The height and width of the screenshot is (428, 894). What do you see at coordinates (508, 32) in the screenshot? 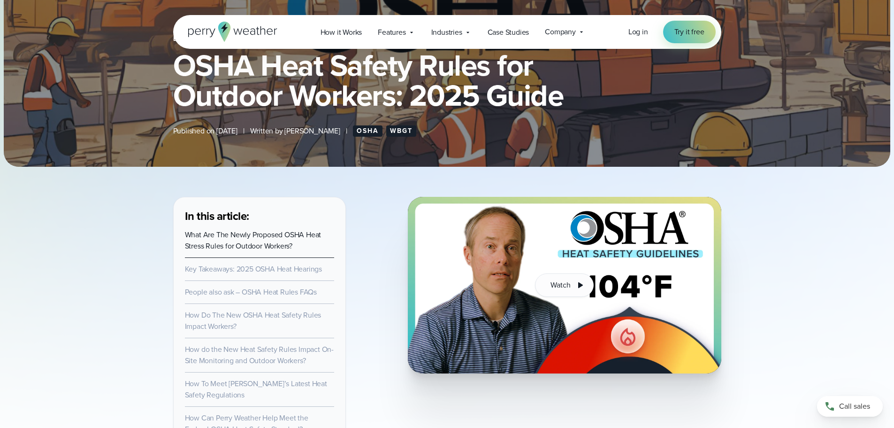
I see `span: Case Studies` at bounding box center [508, 32].